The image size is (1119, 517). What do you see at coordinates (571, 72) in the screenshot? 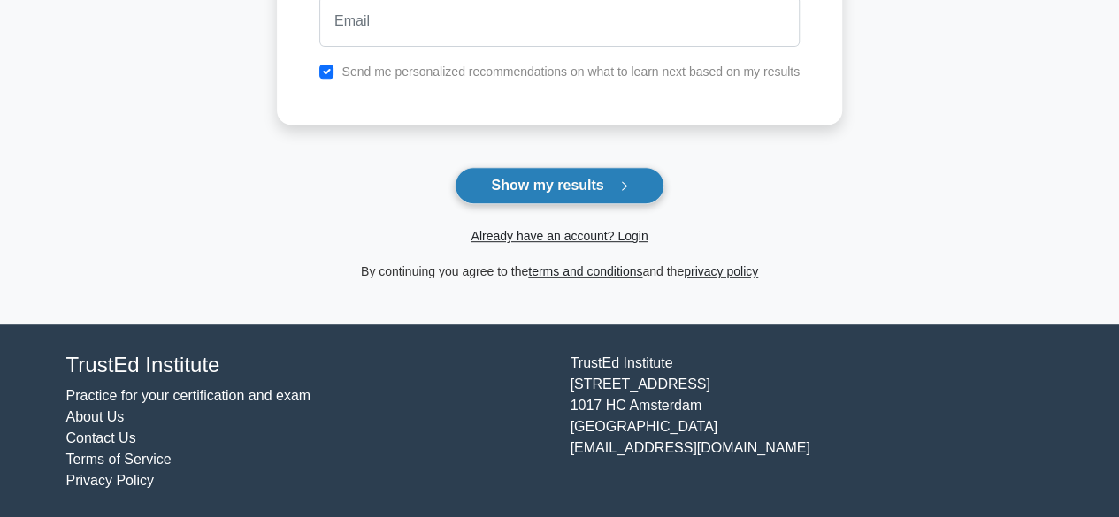
I see `label: Send me personalized recommendations on what to learn next based on my results` at bounding box center [571, 72].